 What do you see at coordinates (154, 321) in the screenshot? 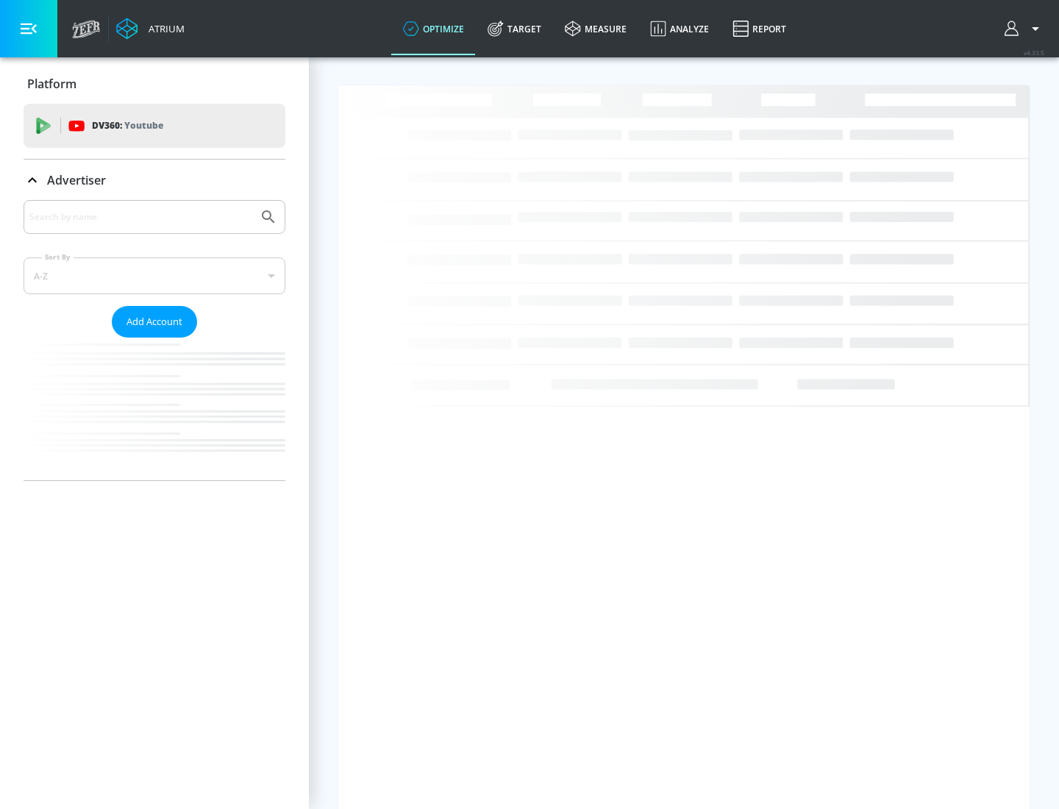
I see `span: Add Account` at bounding box center [154, 321].